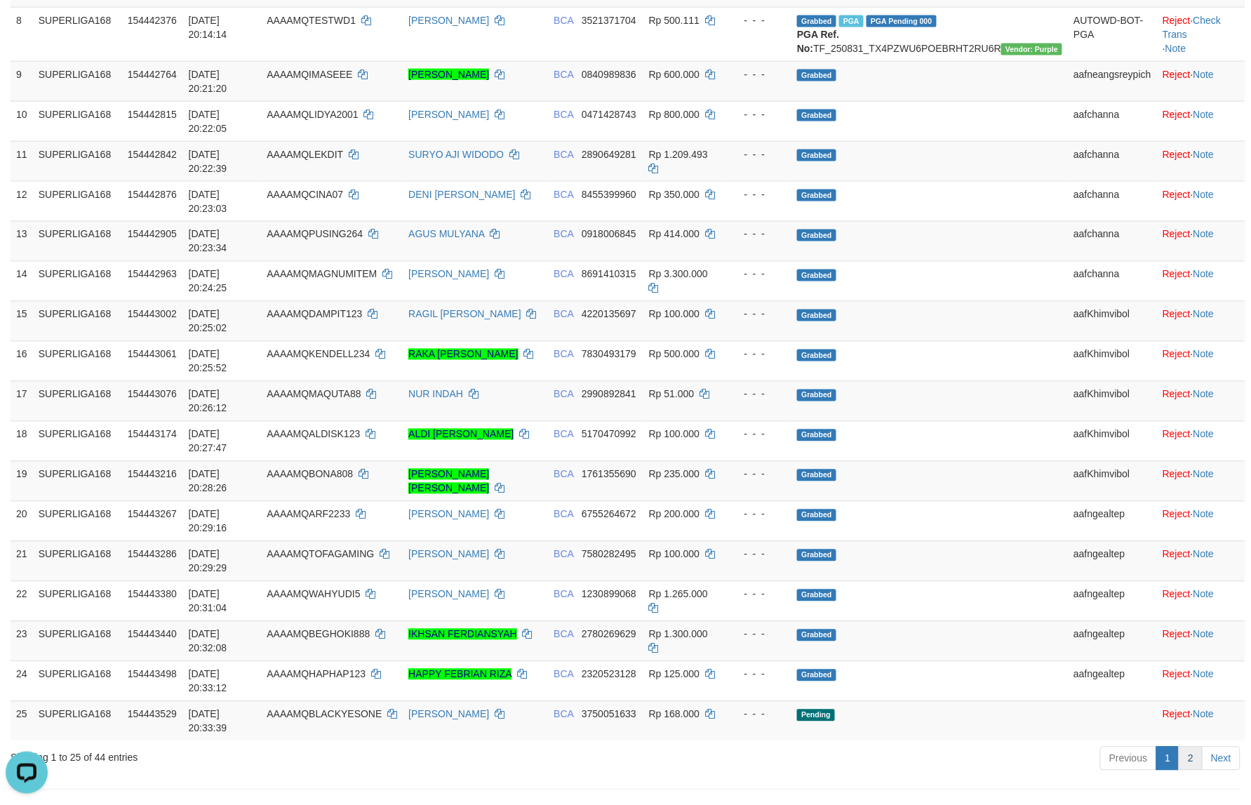 The height and width of the screenshot is (805, 1251). What do you see at coordinates (152, 234) in the screenshot?
I see `span: 154442905` at bounding box center [152, 234].